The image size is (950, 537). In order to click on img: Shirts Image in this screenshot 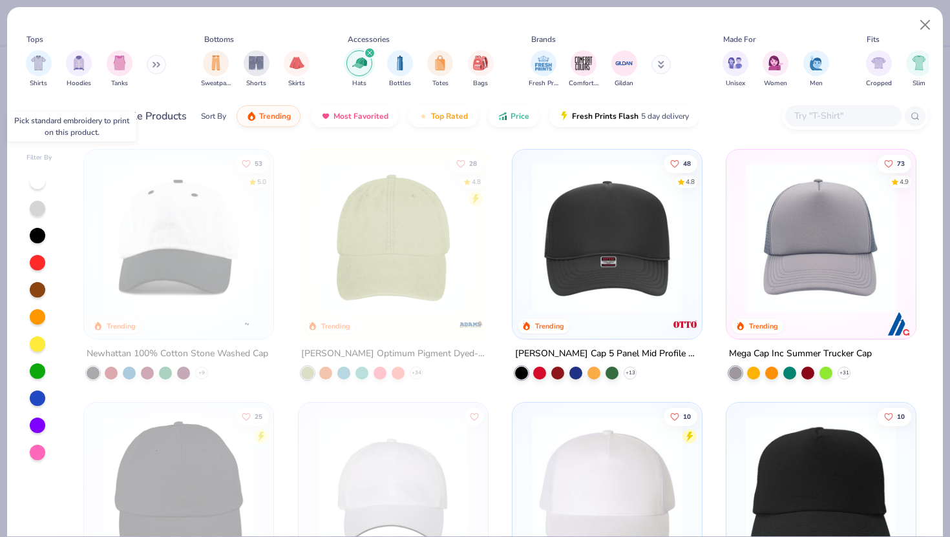, I will do `click(38, 63)`.